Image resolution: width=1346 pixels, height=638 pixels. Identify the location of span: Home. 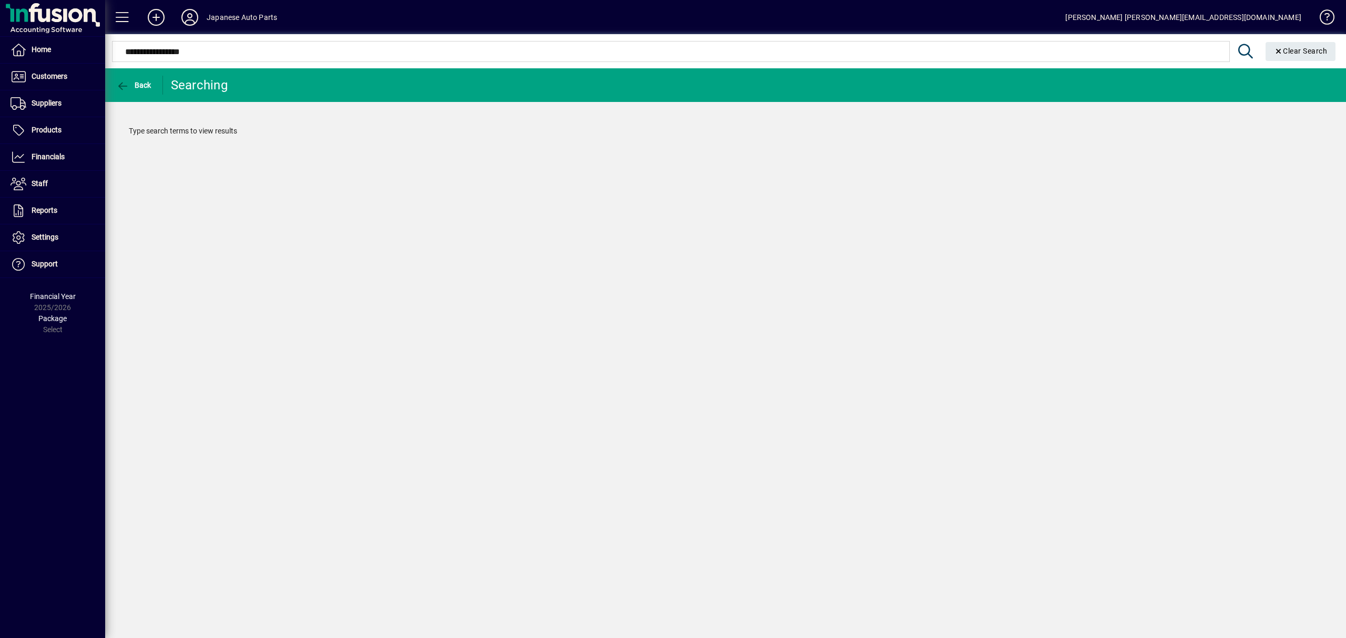
(41, 49).